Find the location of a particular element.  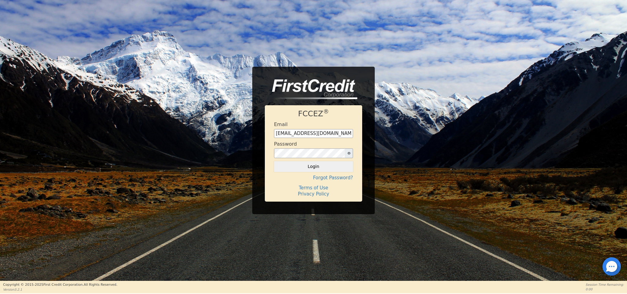

input: Enter email is located at coordinates (313, 134).